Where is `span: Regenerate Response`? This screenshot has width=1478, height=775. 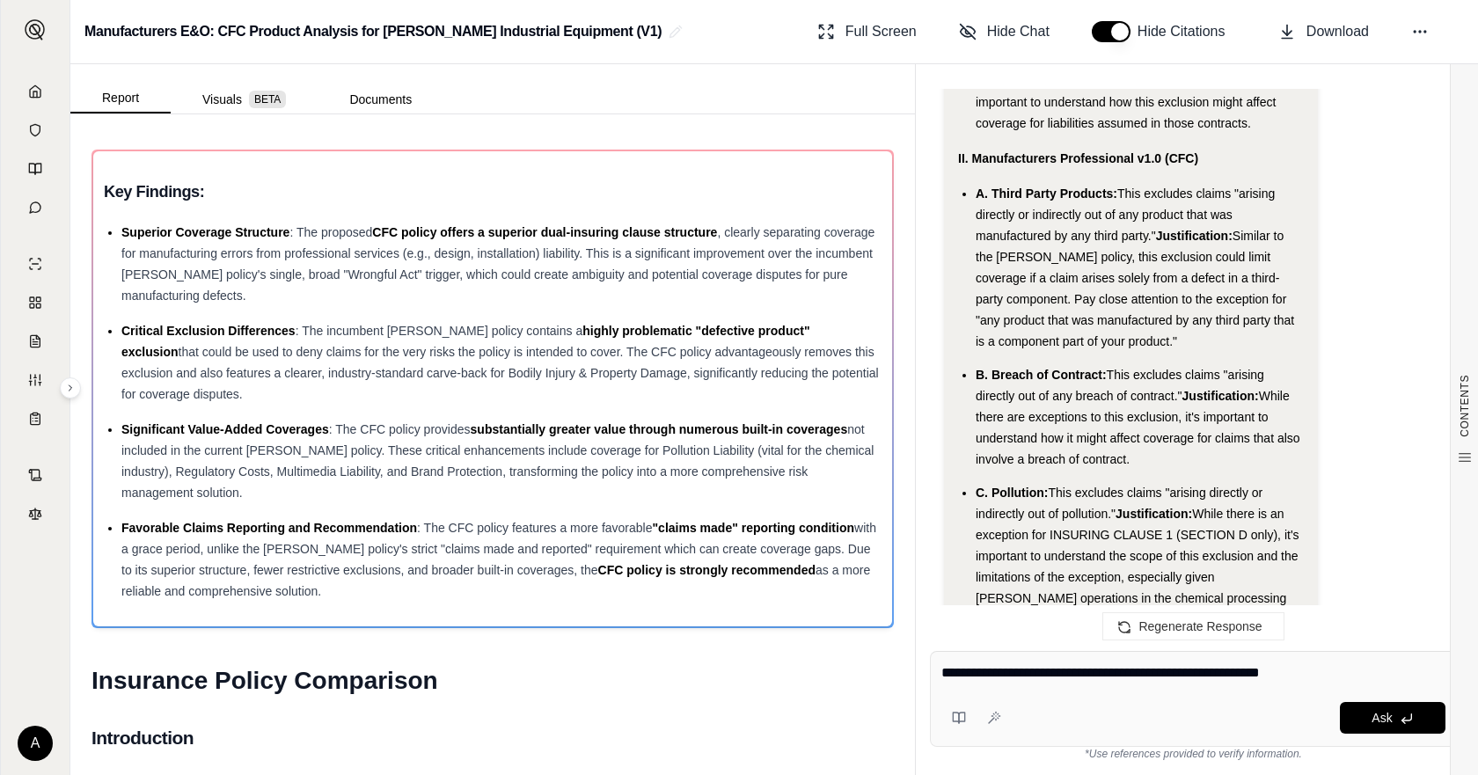 span: Regenerate Response is located at coordinates (1200, 626).